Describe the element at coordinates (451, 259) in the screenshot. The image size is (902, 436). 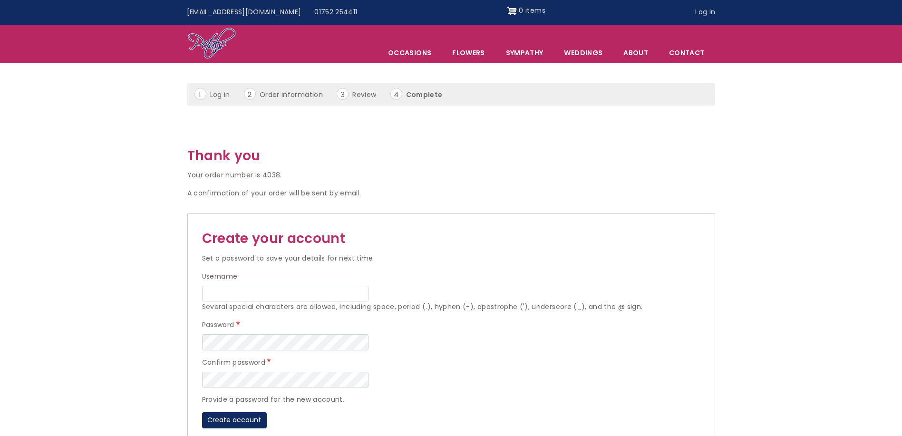
I see `p: Set a password to save your details for next time.` at that location.